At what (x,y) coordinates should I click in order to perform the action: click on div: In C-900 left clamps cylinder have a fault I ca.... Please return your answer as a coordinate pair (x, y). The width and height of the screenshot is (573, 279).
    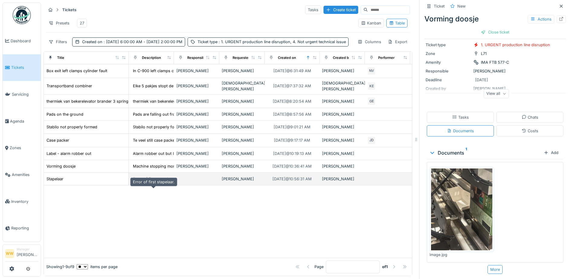
    Looking at the image, I should click on (176, 71).